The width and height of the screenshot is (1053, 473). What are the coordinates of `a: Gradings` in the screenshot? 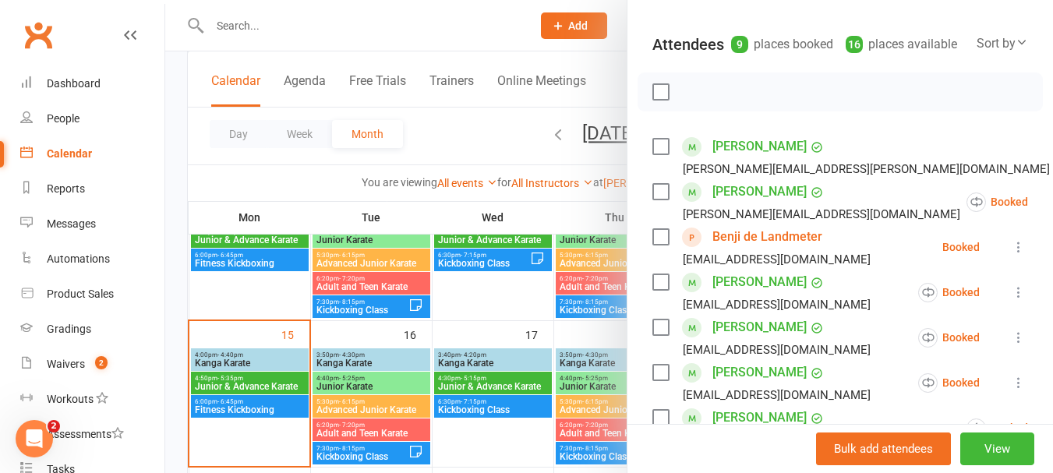 It's located at (92, 329).